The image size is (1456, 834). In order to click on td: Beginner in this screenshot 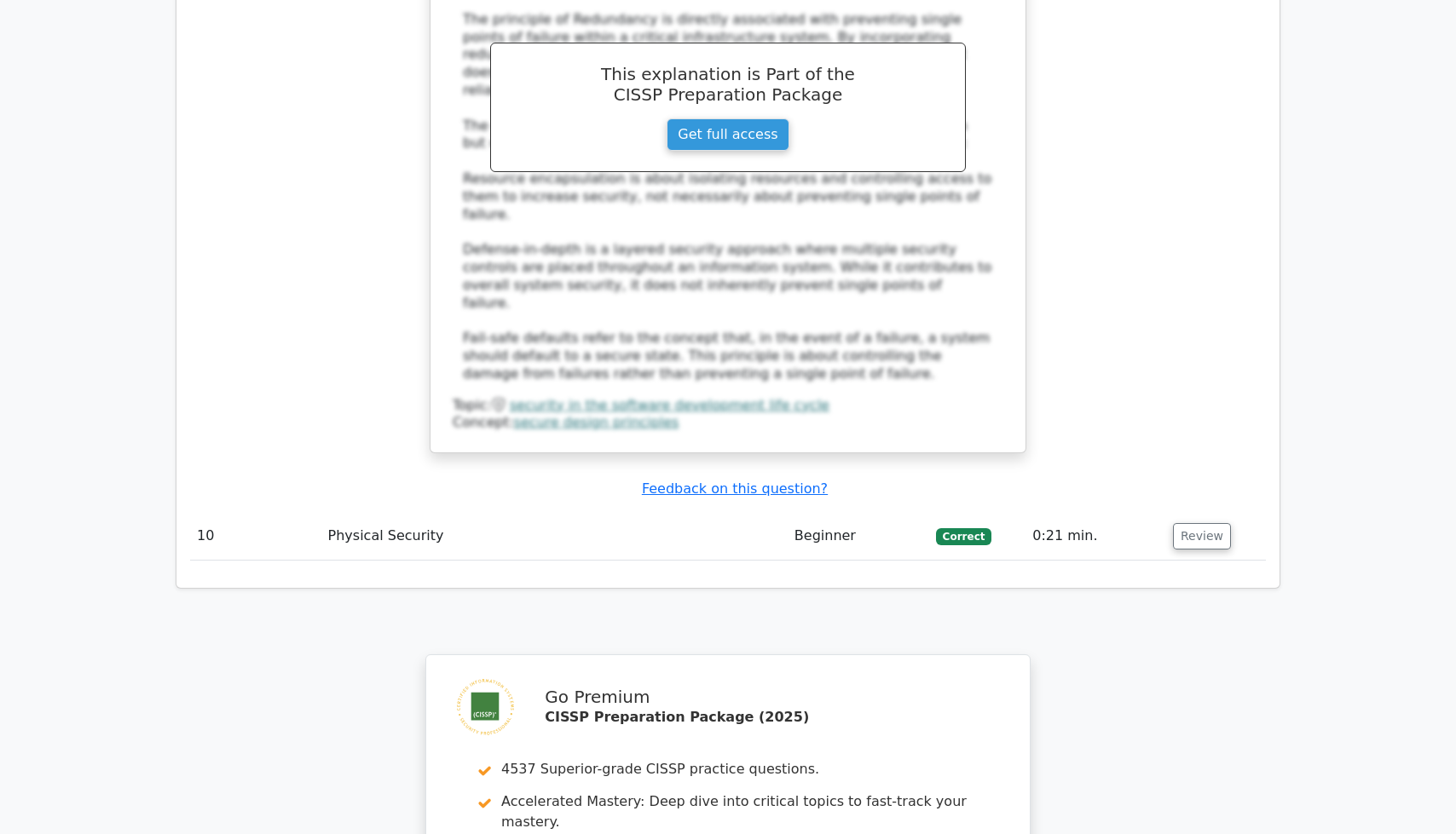, I will do `click(858, 536)`.